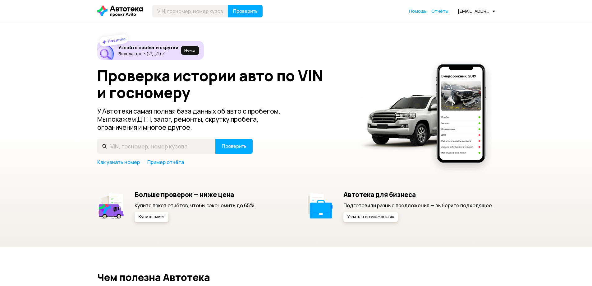  I want to click on p: У Автотеки самая полная база данных об авто с пробегом. Мы покажем ДТП, залог, ремонты, скрутку п..., so click(194, 119).